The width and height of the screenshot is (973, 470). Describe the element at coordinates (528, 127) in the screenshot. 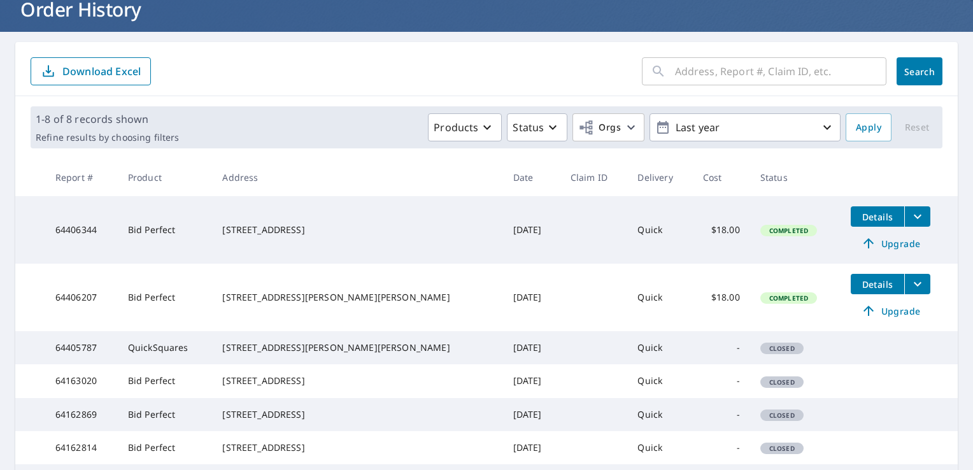

I see `p: Status` at that location.